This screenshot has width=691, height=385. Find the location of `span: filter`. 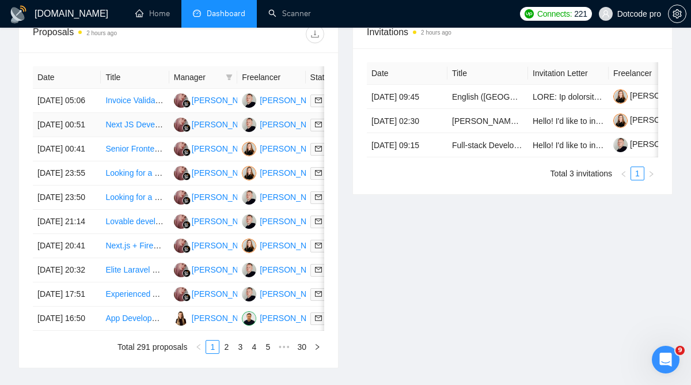

span: filter is located at coordinates (229, 77).